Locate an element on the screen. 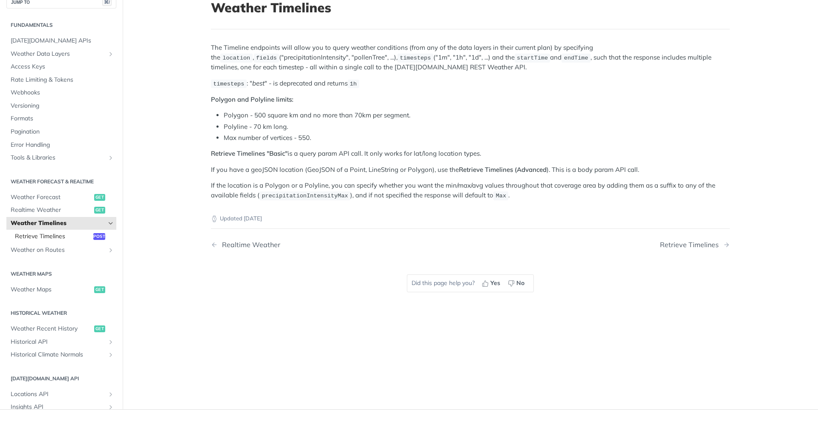  a: Realtime Weatherget is located at coordinates (61, 210).